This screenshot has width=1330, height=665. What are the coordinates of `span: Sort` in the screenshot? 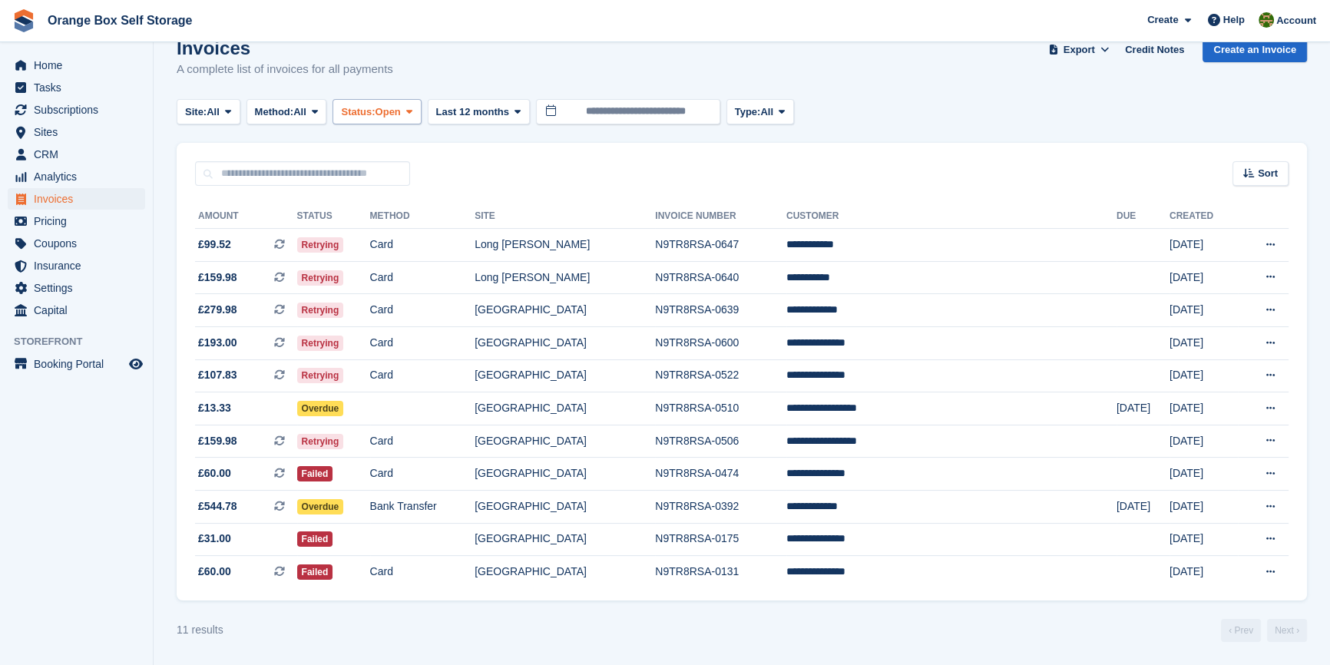 It's located at (1268, 174).